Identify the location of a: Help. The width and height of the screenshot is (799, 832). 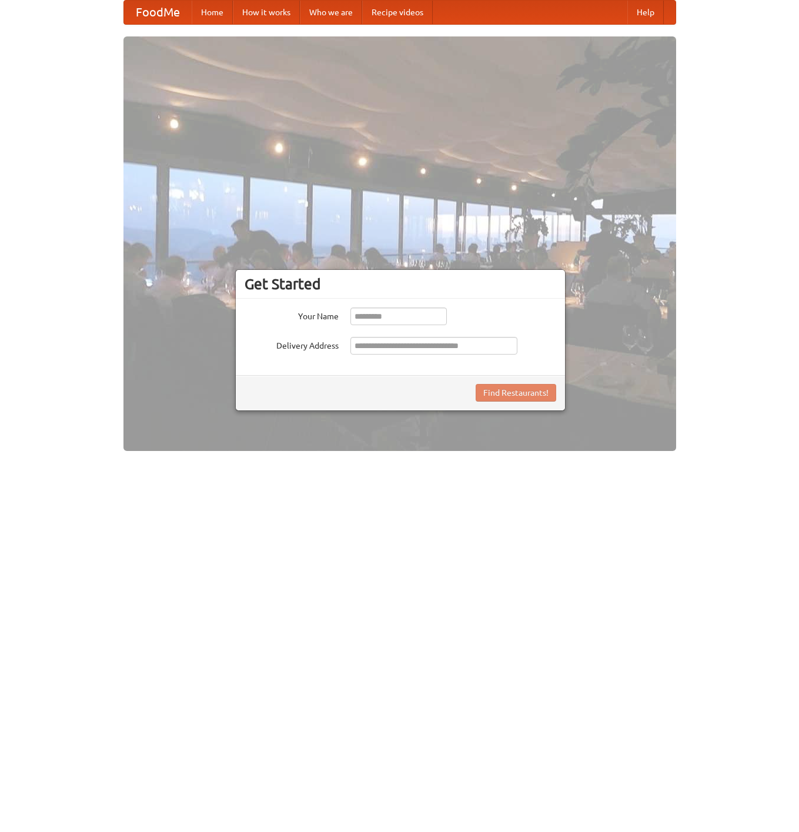
(645, 12).